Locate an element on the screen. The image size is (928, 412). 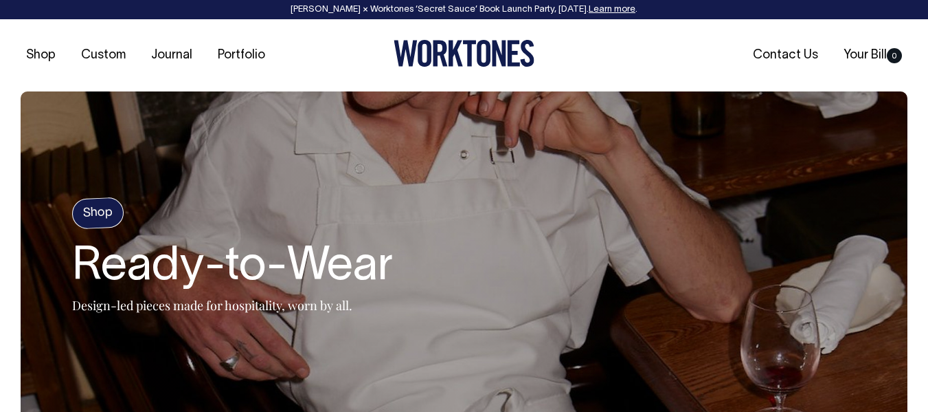
h4: Shop is located at coordinates (98, 213).